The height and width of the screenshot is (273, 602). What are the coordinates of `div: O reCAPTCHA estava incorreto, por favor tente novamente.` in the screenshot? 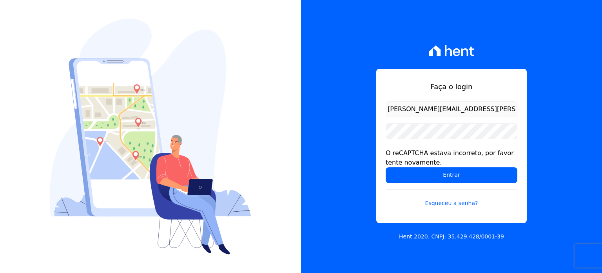 It's located at (452, 158).